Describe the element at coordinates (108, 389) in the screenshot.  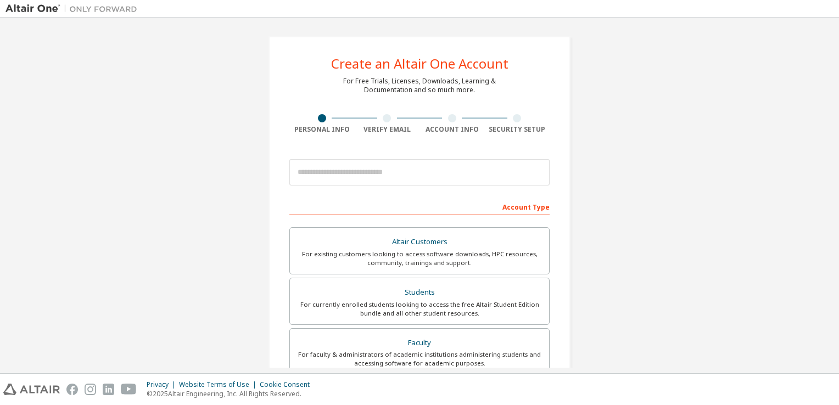
I see `img: linkedin.svg` at that location.